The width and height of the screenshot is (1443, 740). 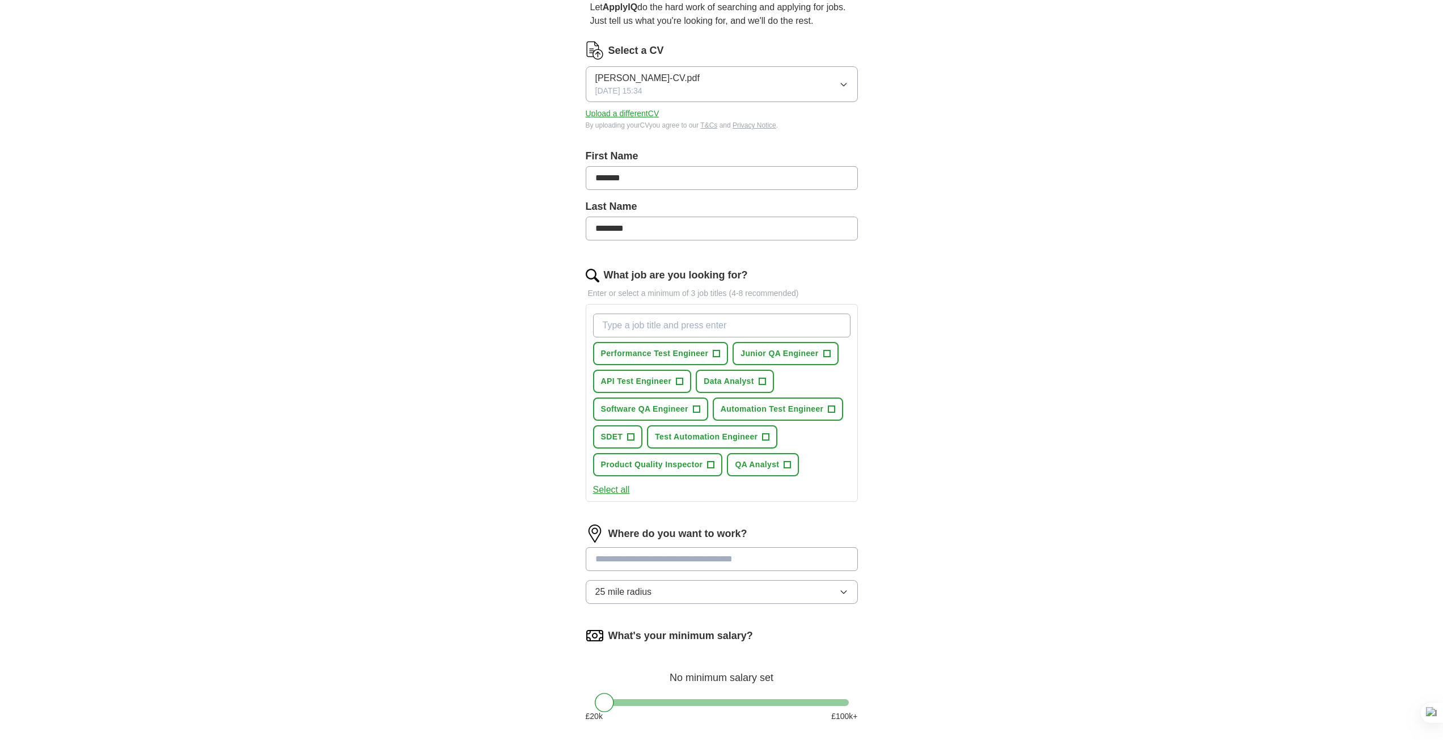 What do you see at coordinates (612, 437) in the screenshot?
I see `span: SDET` at bounding box center [612, 437].